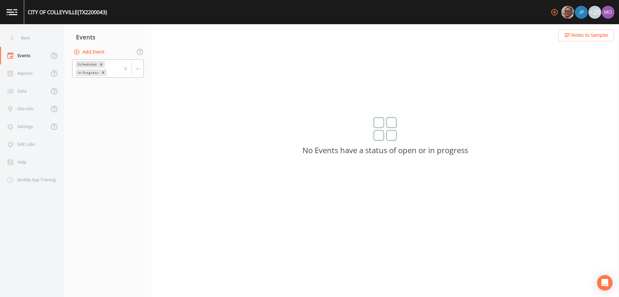  I want to click on div: Mike Franklin, so click(568, 12).